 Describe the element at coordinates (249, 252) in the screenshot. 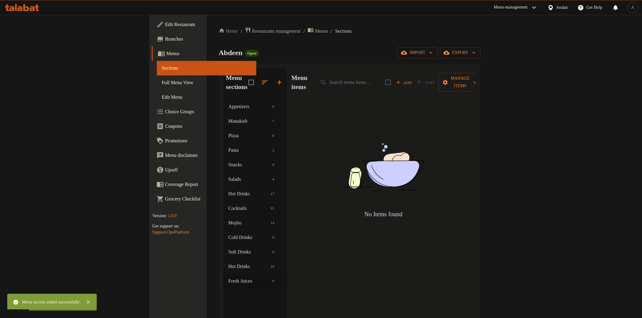

I see `span: Soft Drinks` at that location.